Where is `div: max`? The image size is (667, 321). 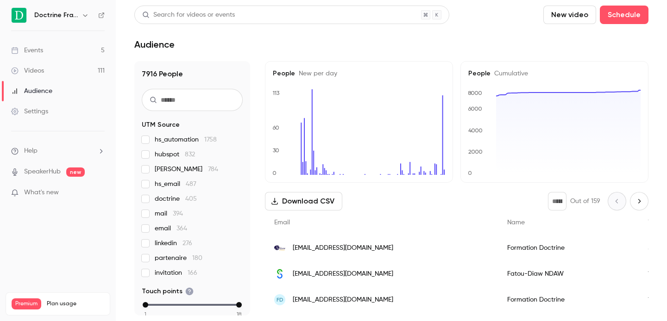
div: max is located at coordinates (239, 305).